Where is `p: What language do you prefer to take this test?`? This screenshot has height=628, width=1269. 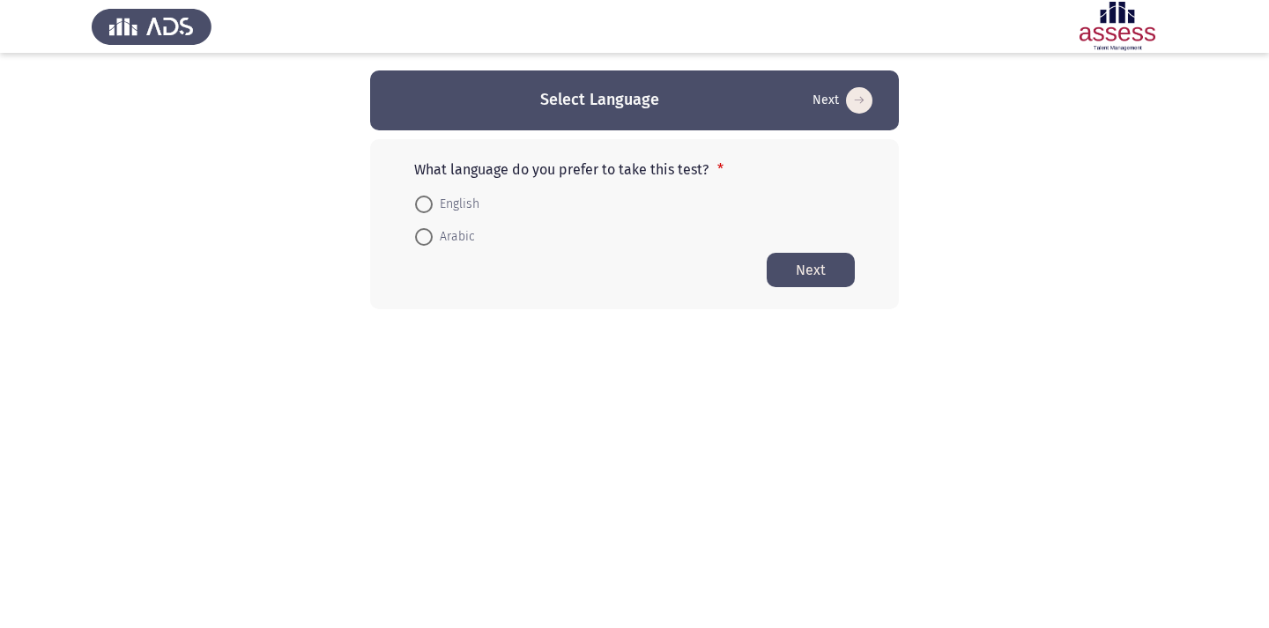 p: What language do you prefer to take this test? is located at coordinates (635, 169).